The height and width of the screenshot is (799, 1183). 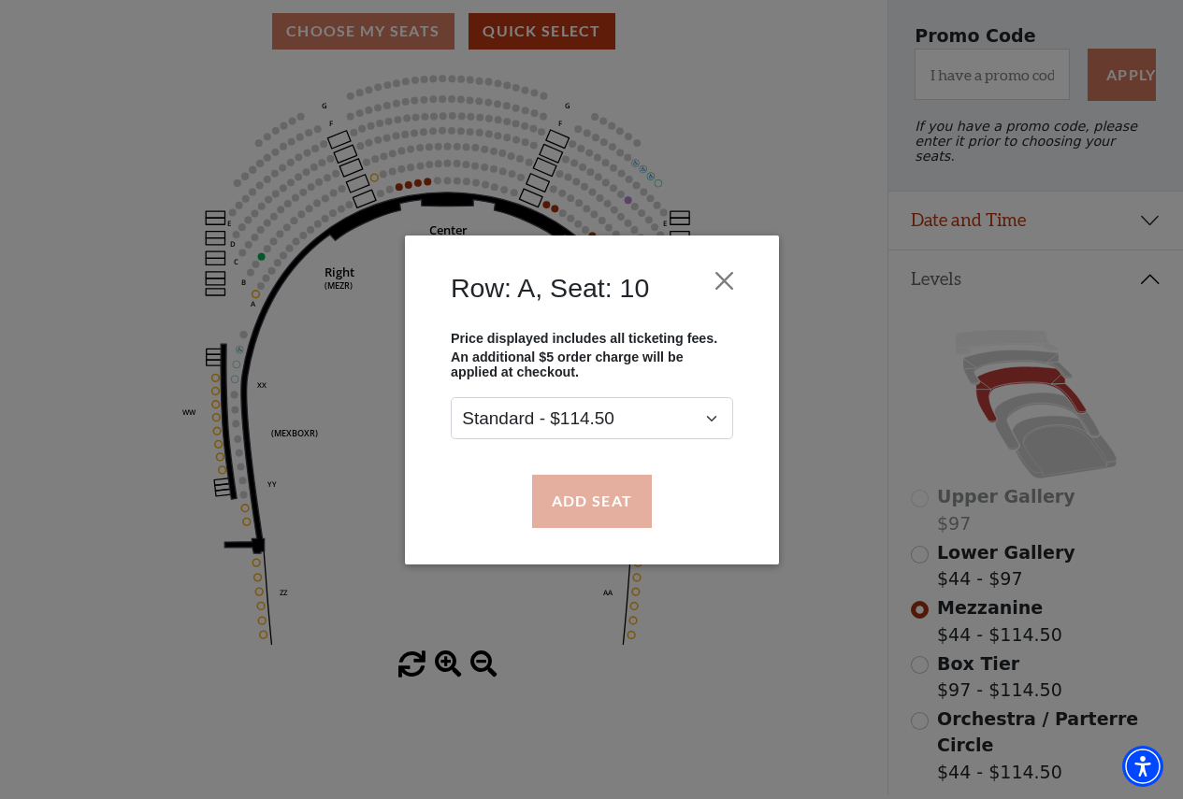 I want to click on div: Accessibility Menu, so click(x=1143, y=767).